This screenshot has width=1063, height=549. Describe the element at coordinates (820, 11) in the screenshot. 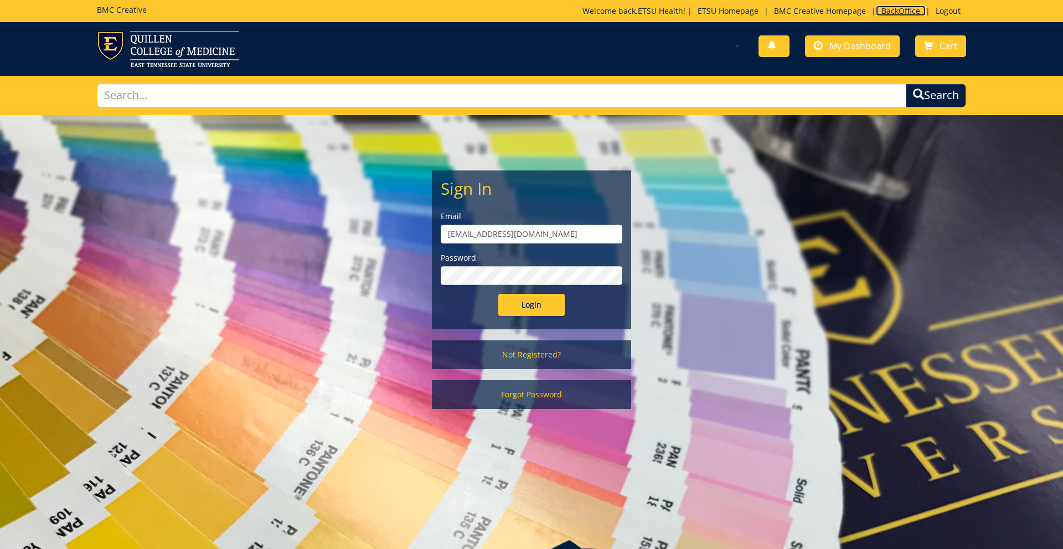

I see `a: BMC Creative Homepage` at that location.